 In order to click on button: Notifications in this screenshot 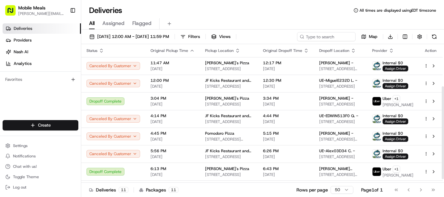, I will do `click(40, 156)`.